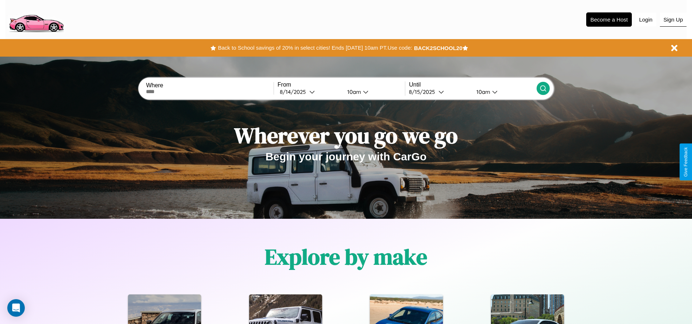  What do you see at coordinates (686, 162) in the screenshot?
I see `div: Give Feedback` at bounding box center [686, 162].